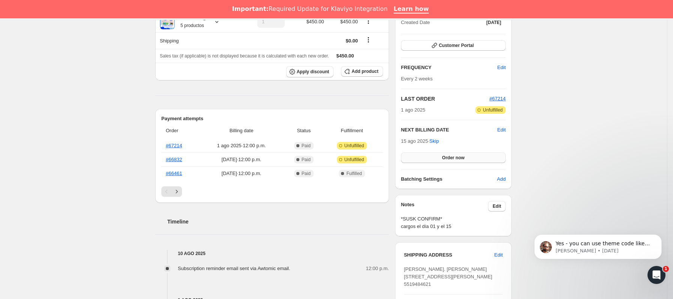 This screenshot has width=673, height=299. What do you see at coordinates (23, 29) in the screenshot?
I see `img: Profile image for Brian` at bounding box center [23, 29].